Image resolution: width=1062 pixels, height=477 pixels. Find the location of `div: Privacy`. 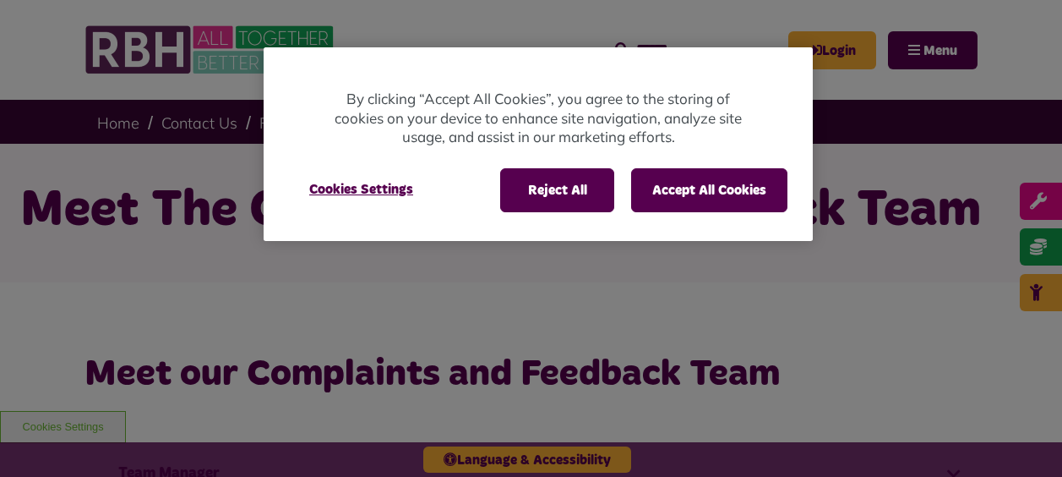

div: Privacy is located at coordinates (538, 144).